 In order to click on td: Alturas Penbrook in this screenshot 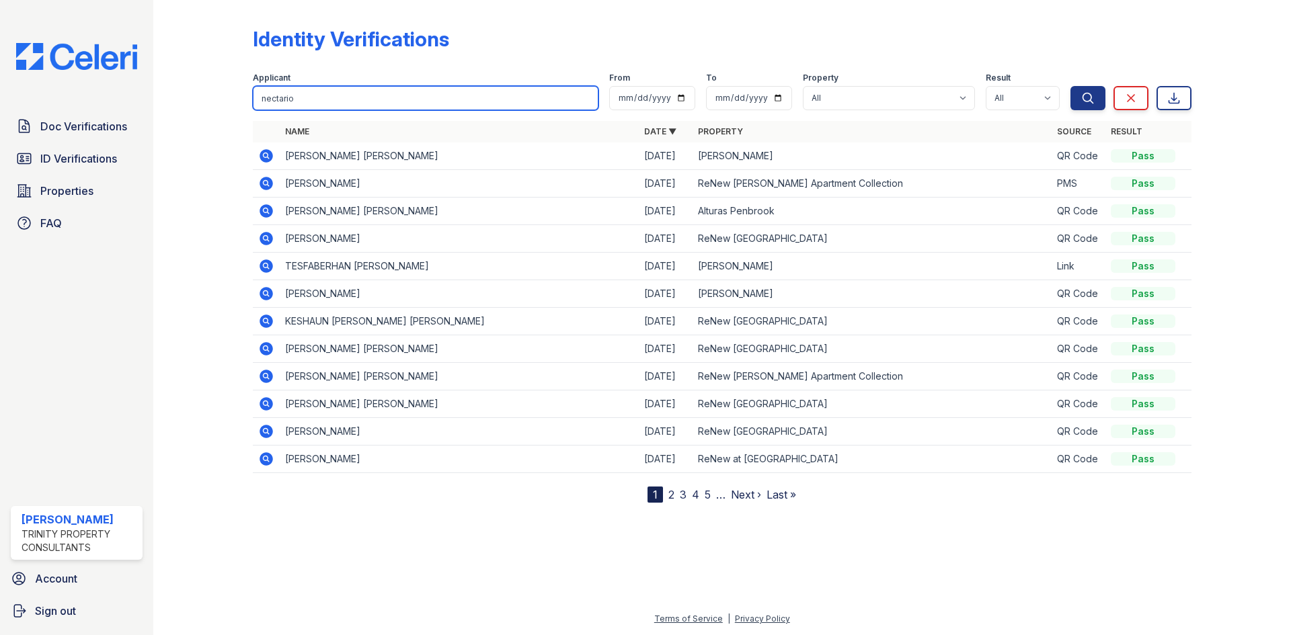, I will do `click(872, 211)`.